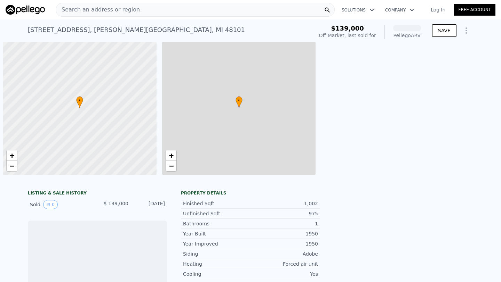 The width and height of the screenshot is (501, 282). What do you see at coordinates (444, 31) in the screenshot?
I see `button: SAVE` at bounding box center [444, 31].